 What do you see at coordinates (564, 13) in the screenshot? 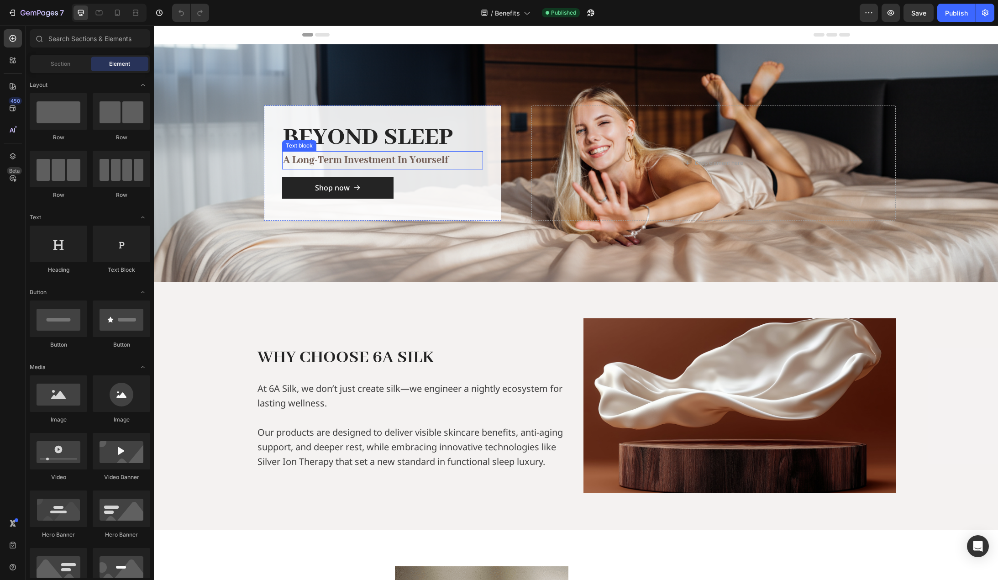
I see `span: Published` at bounding box center [564, 13].